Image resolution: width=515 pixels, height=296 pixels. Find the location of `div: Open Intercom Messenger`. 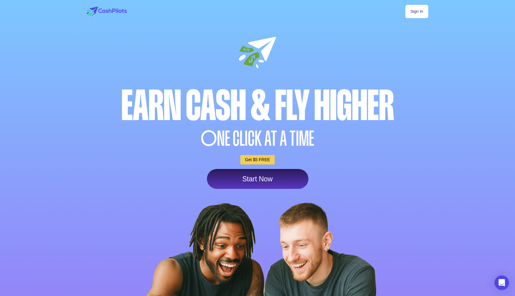

div: Open Intercom Messenger is located at coordinates (502, 282).